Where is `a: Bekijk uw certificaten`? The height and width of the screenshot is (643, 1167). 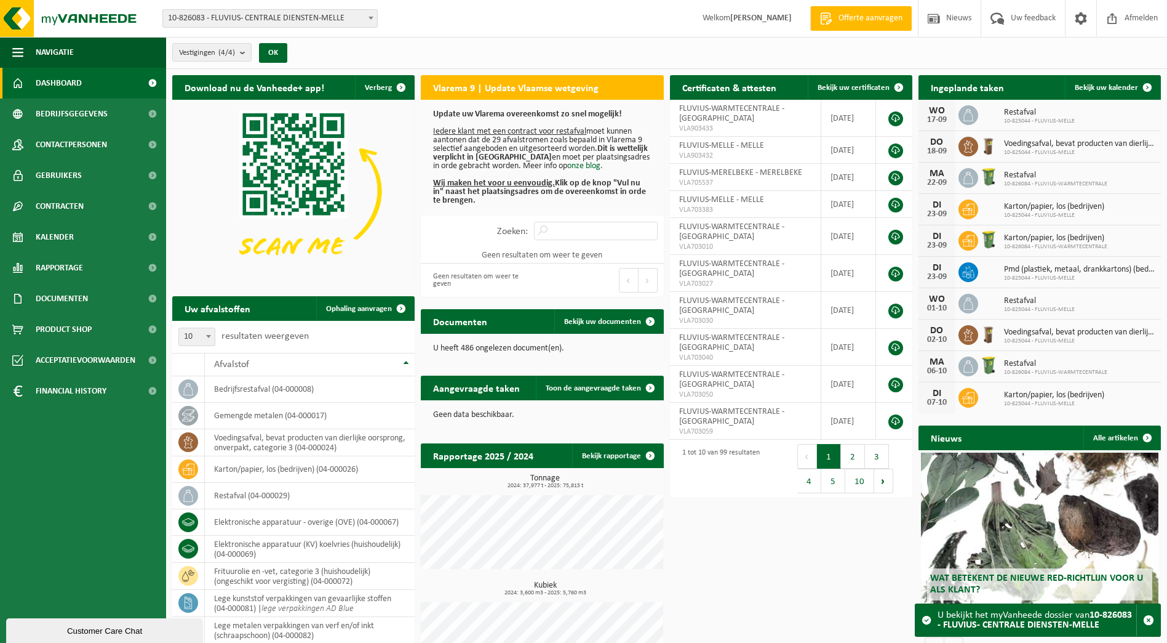 a: Bekijk uw certificaten is located at coordinates (860, 87).